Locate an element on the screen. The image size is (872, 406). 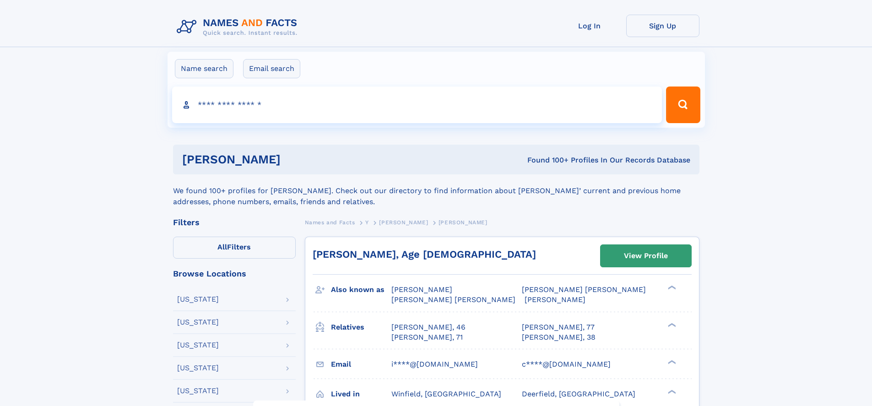
h3: Email is located at coordinates (361, 364).